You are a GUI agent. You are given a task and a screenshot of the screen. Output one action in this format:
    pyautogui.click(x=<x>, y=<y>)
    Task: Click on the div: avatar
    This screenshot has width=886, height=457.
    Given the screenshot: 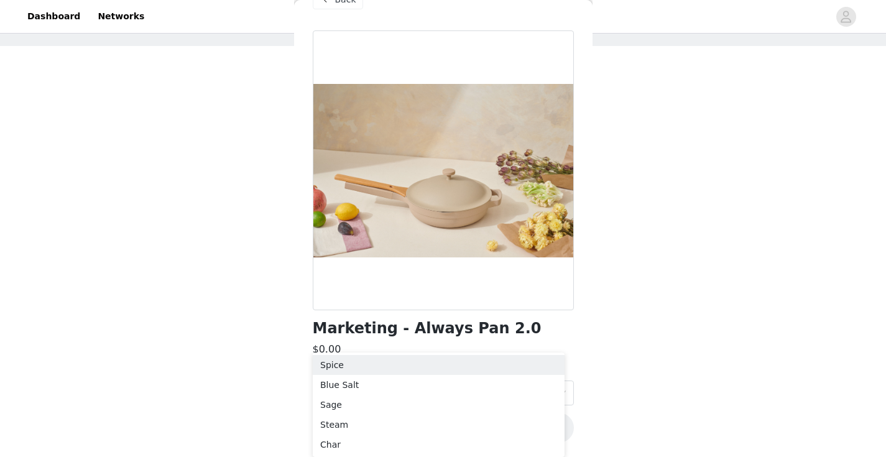 What is the action you would take?
    pyautogui.click(x=846, y=17)
    